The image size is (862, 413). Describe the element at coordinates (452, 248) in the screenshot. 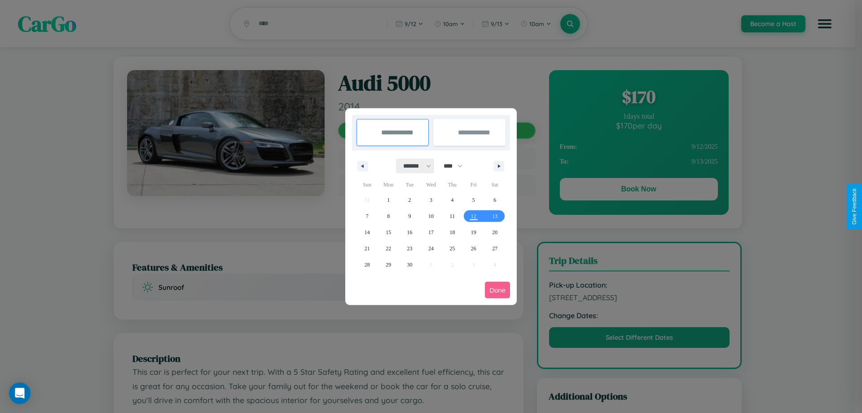

I see `button: 25` at that location.